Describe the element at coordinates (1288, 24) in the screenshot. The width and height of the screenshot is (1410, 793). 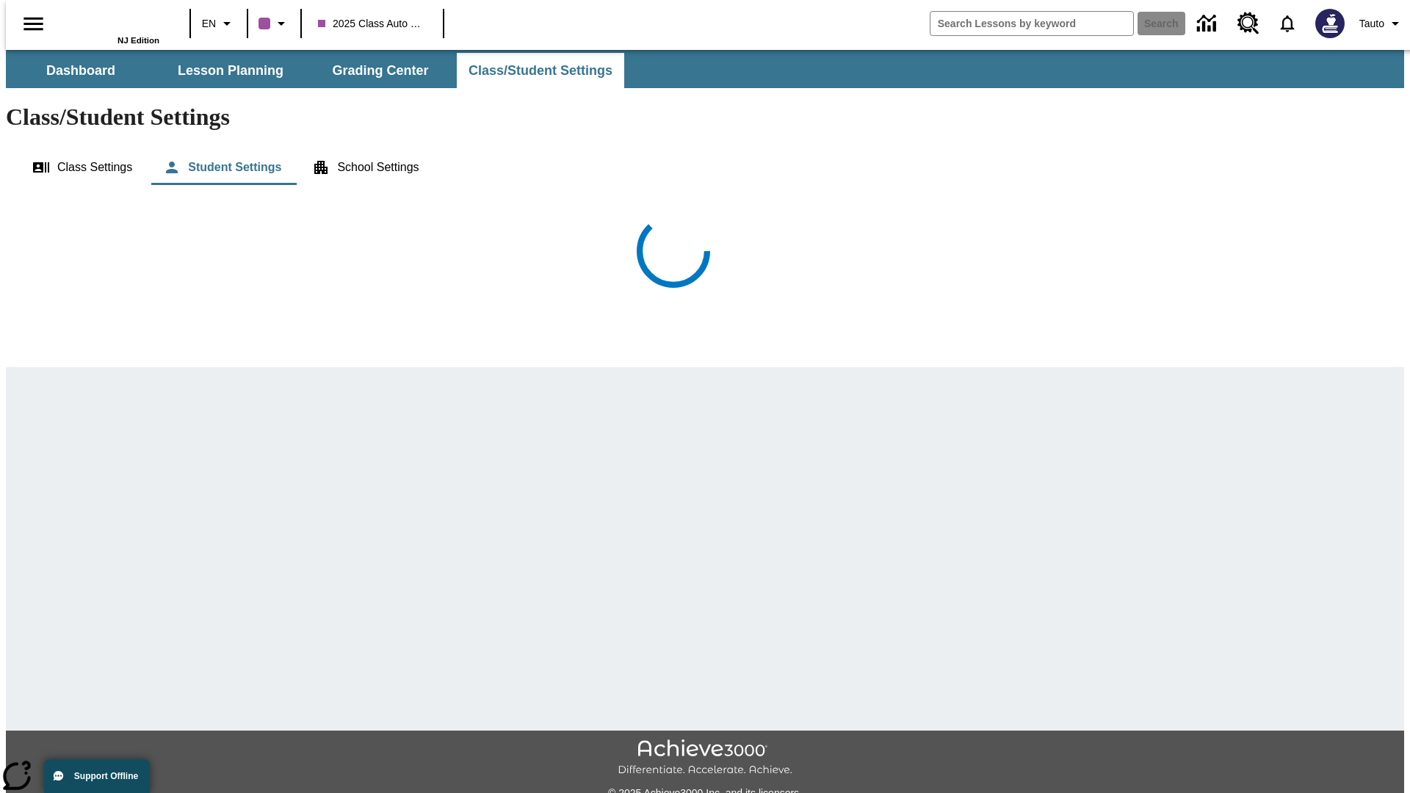
I see `a: Notifications` at that location.